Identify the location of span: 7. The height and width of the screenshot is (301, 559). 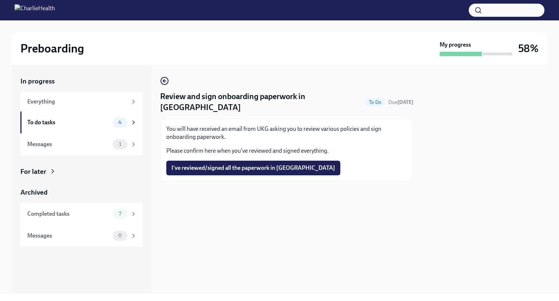
(120, 213).